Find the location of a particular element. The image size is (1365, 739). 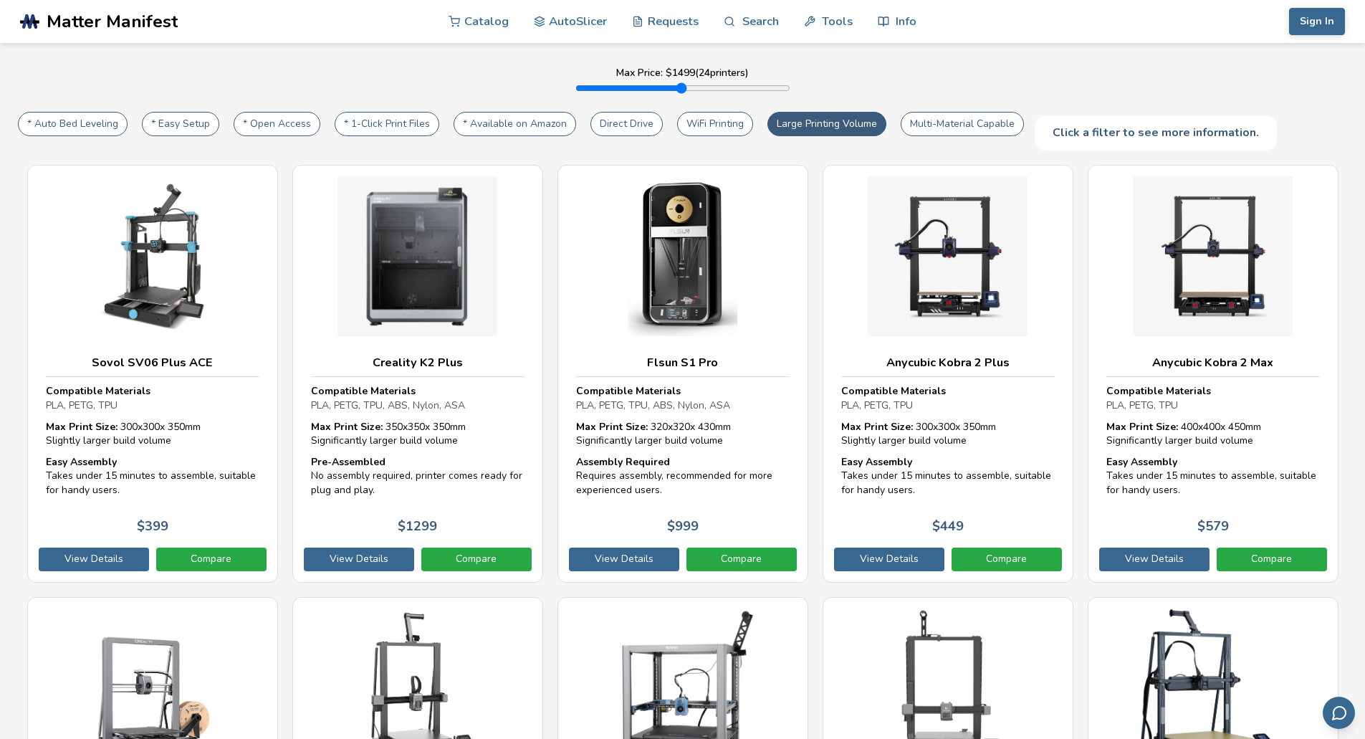

a: Flsun S1 ProCompatible MaterialsPLA, PETG, TPU, ABS, Nylon, ASAMax Print Size: 320x320x 430mmSign... is located at coordinates (683, 373).